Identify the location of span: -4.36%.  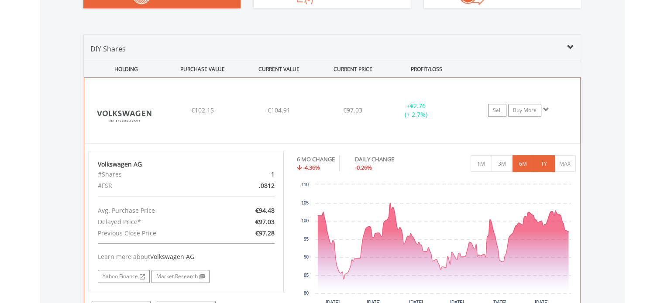
(311, 168).